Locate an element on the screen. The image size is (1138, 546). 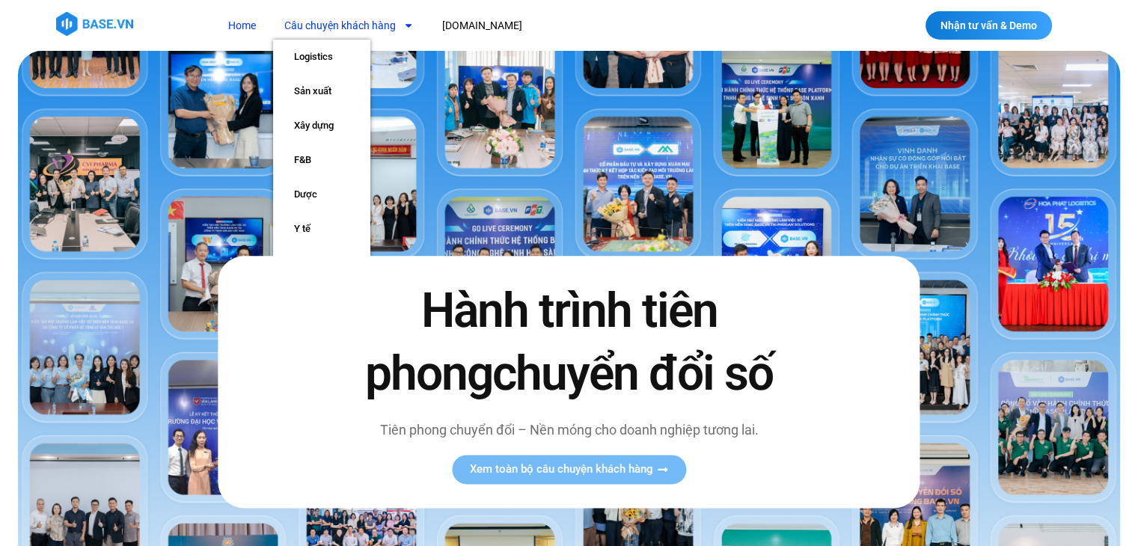
span: Xem toàn bộ câu chuyện khách hàng is located at coordinates (561, 469).